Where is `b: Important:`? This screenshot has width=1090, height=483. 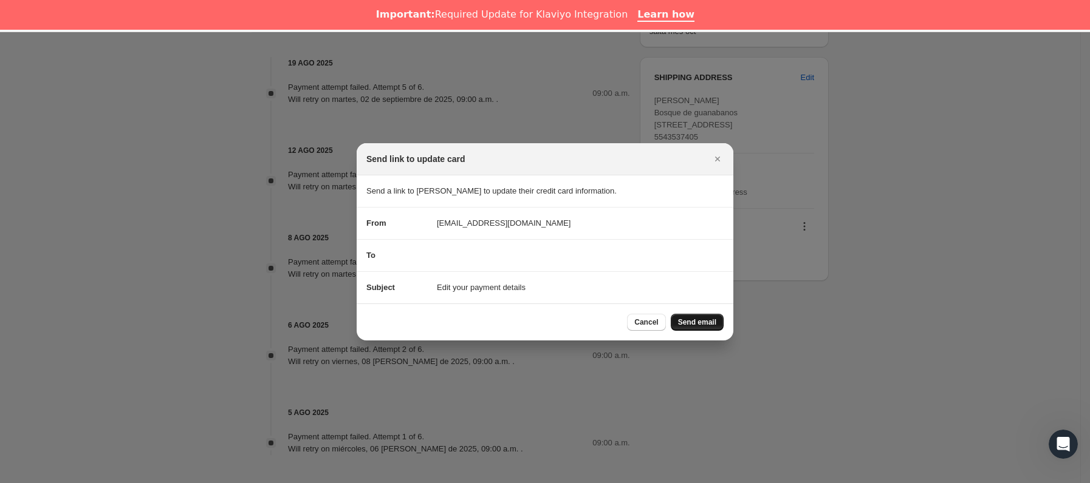 b: Important: is located at coordinates (405, 14).